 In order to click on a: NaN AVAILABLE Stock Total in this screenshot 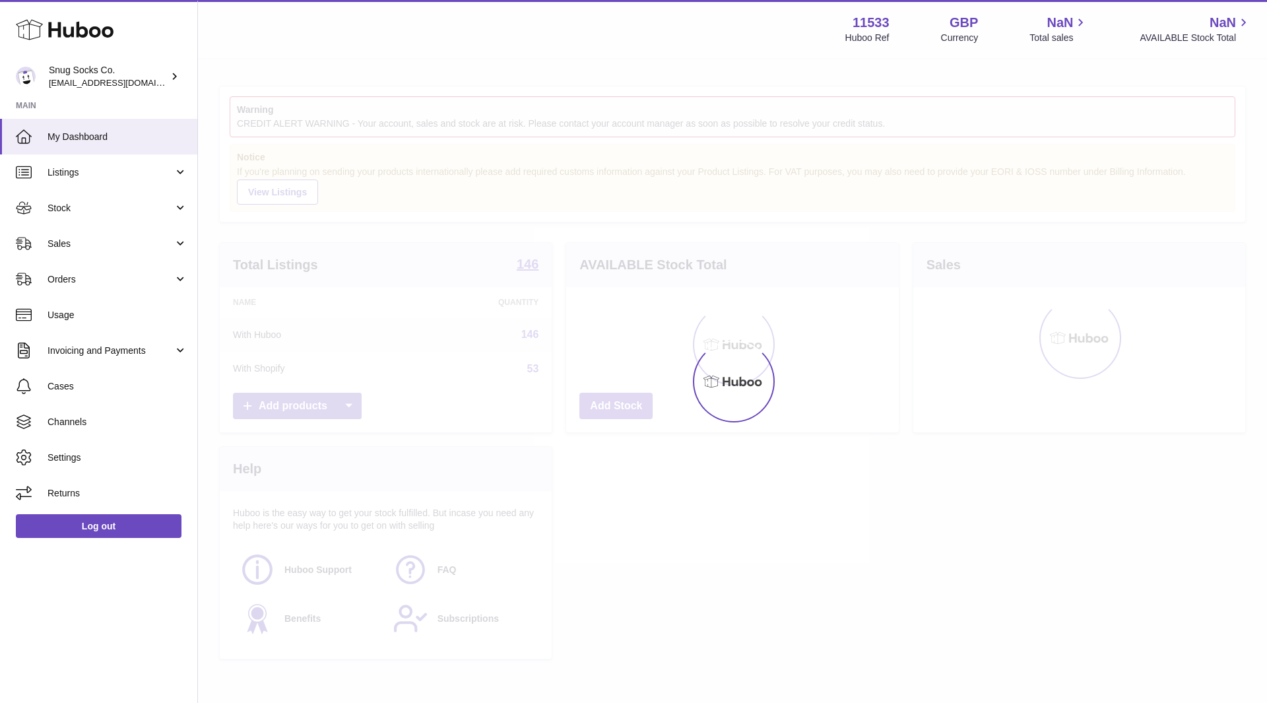, I will do `click(1195, 29)`.